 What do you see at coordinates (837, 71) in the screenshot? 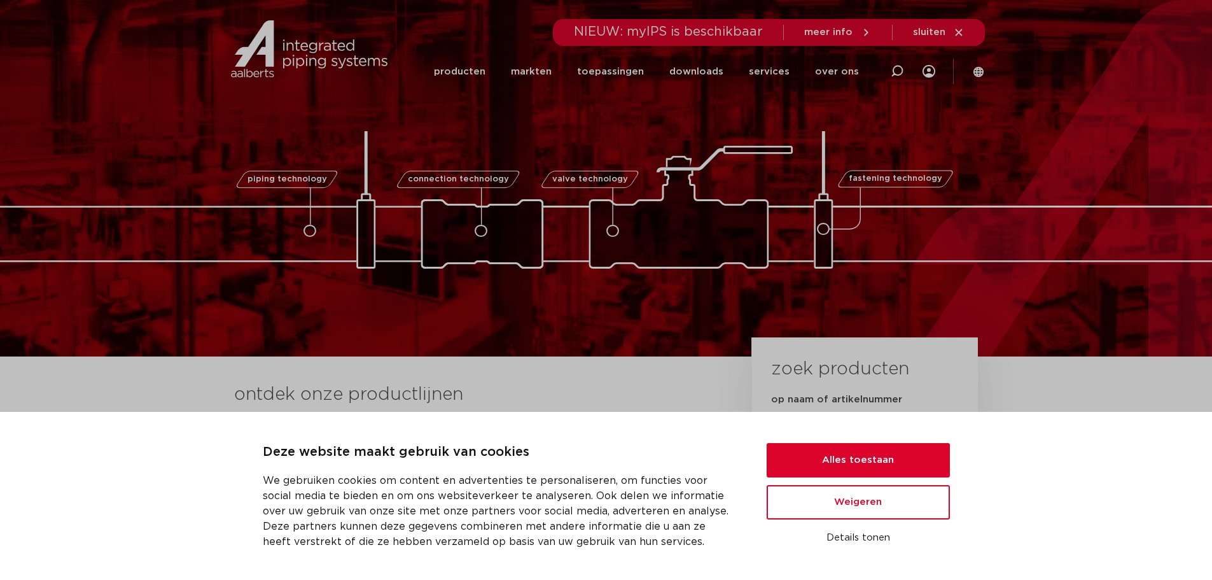
I see `a: over ons` at bounding box center [837, 71].